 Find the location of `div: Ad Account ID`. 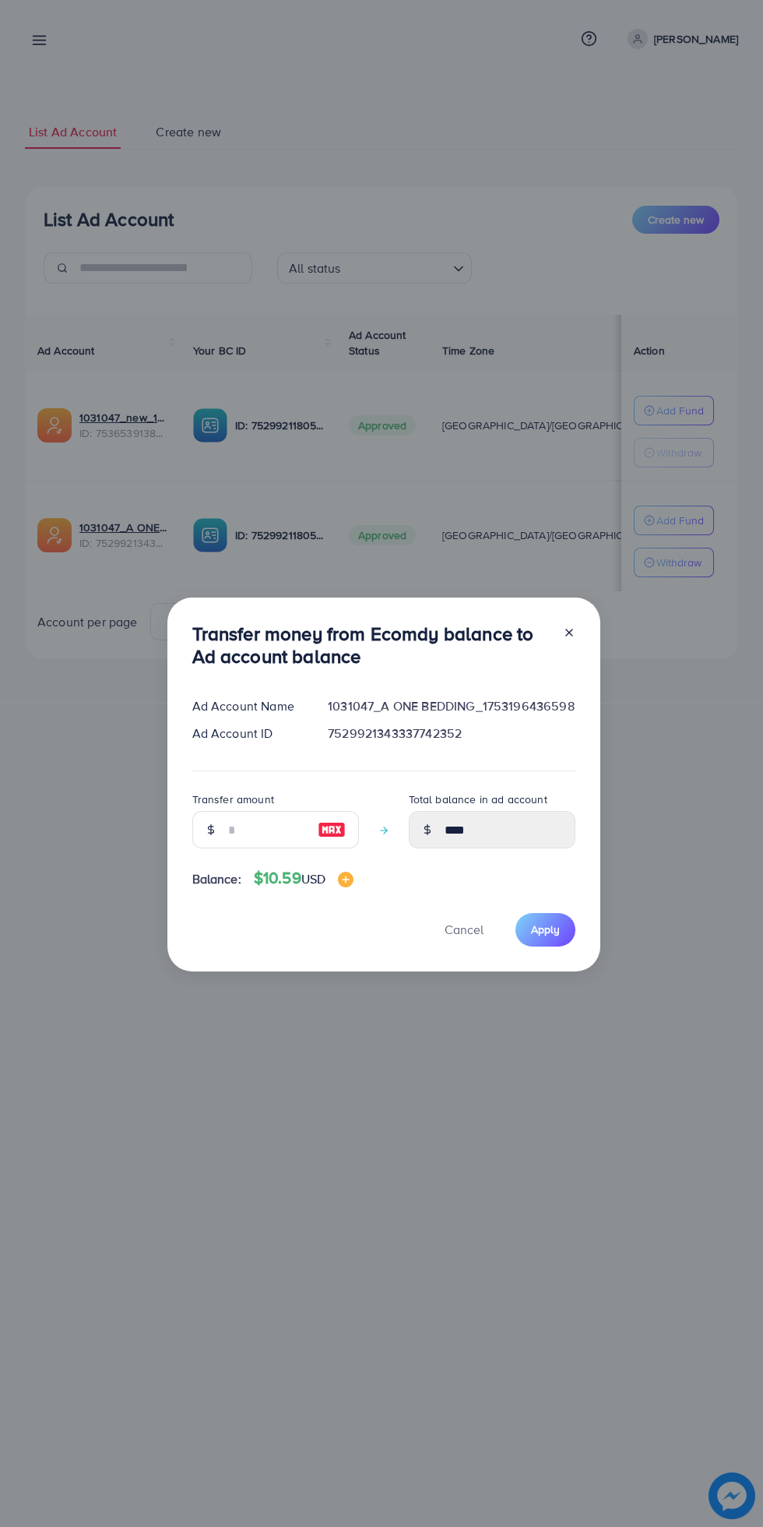

div: Ad Account ID is located at coordinates (248, 733).